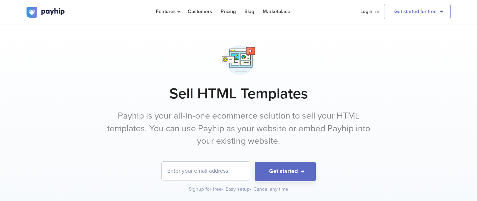 This screenshot has height=201, width=477. I want to click on span: Features, so click(168, 11).